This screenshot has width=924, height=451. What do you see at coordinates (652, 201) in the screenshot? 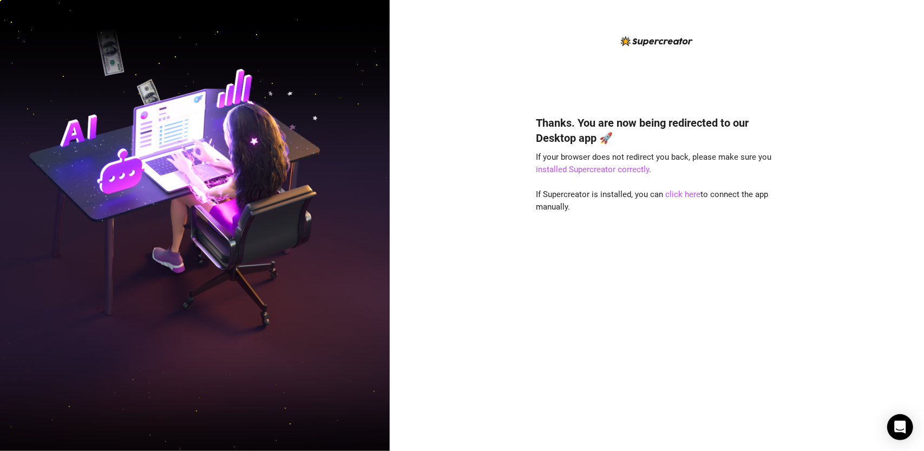
I see `span: If Supercreator is installed, you can to connect the app manually.` at bounding box center [652, 201].